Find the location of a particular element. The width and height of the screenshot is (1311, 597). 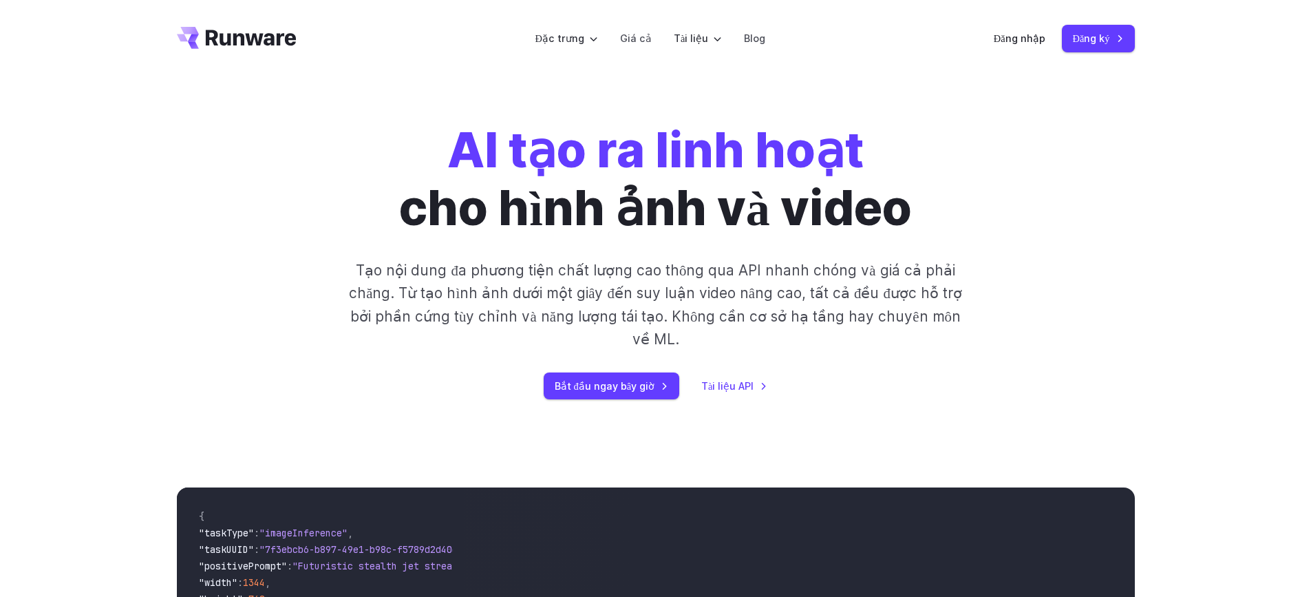

span: "positivePrompt" is located at coordinates (243, 566).